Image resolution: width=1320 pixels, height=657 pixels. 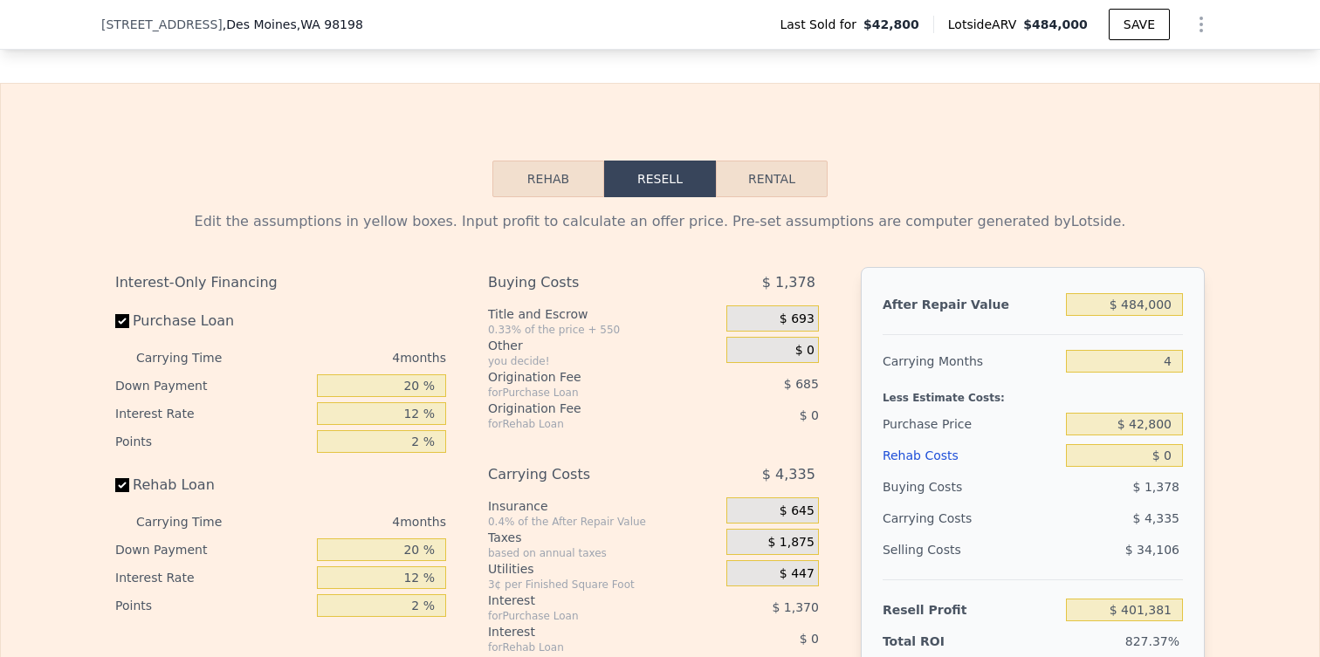 I want to click on div: Interest-Only Financing, so click(x=280, y=283).